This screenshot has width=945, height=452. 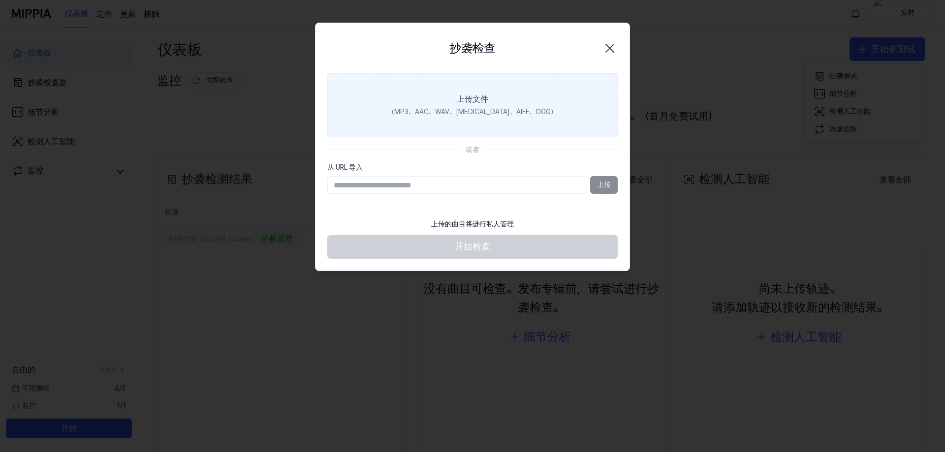 What do you see at coordinates (472, 224) in the screenshot?
I see `font: 上传的曲目将进行私人管理` at bounding box center [472, 224].